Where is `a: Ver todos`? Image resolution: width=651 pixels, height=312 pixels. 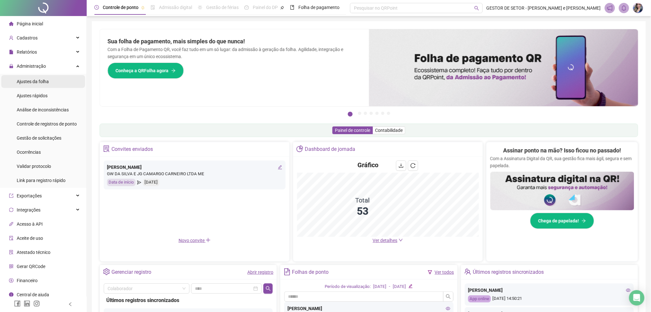 a: Ver todos is located at coordinates (444, 272).